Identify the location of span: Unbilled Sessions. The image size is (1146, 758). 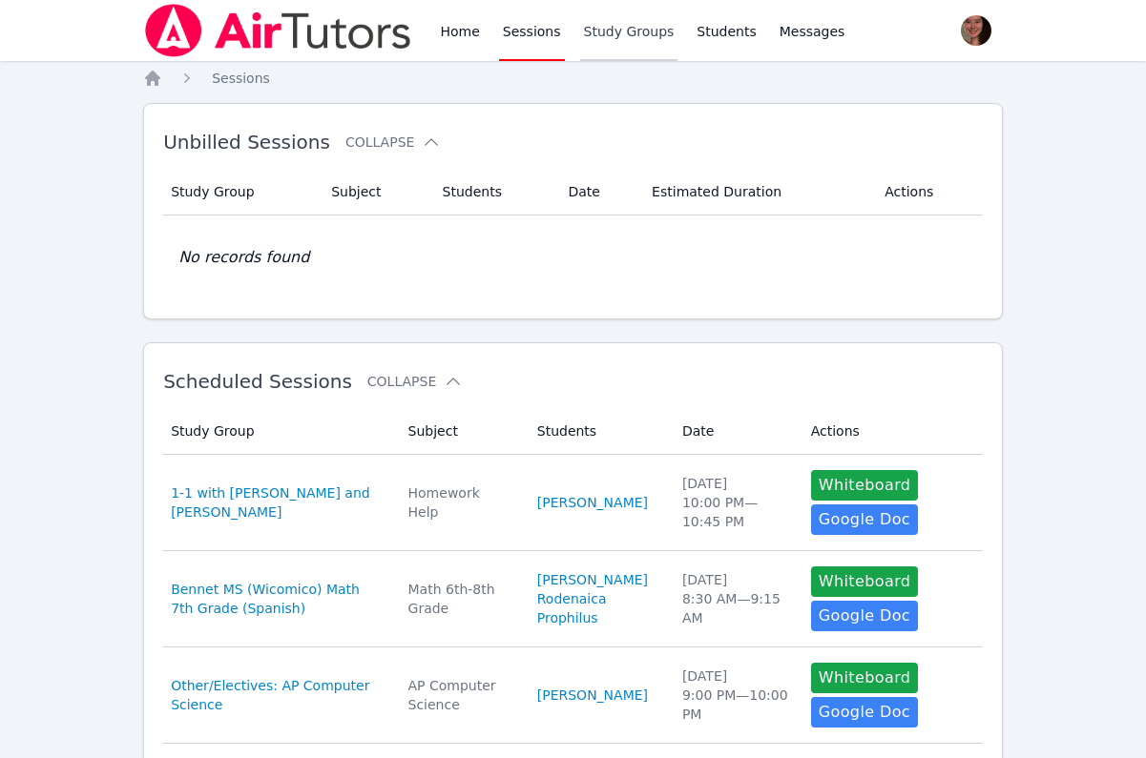
(246, 142).